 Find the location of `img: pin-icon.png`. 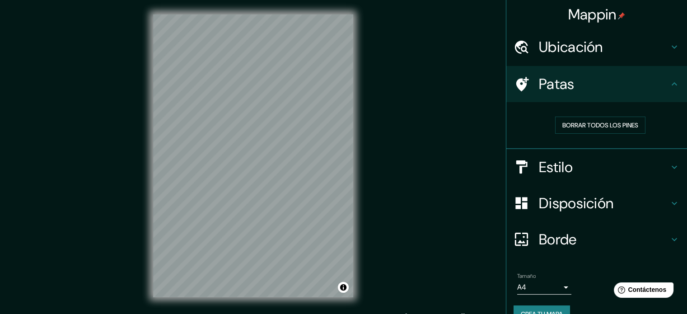

img: pin-icon.png is located at coordinates (621, 16).